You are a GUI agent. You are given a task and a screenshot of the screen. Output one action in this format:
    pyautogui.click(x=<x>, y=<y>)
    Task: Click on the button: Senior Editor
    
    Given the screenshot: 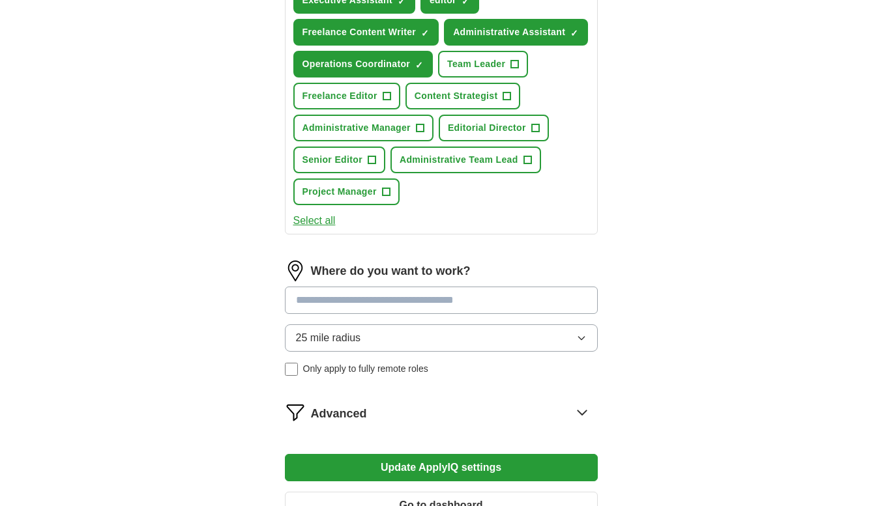 What is the action you would take?
    pyautogui.click(x=339, y=160)
    